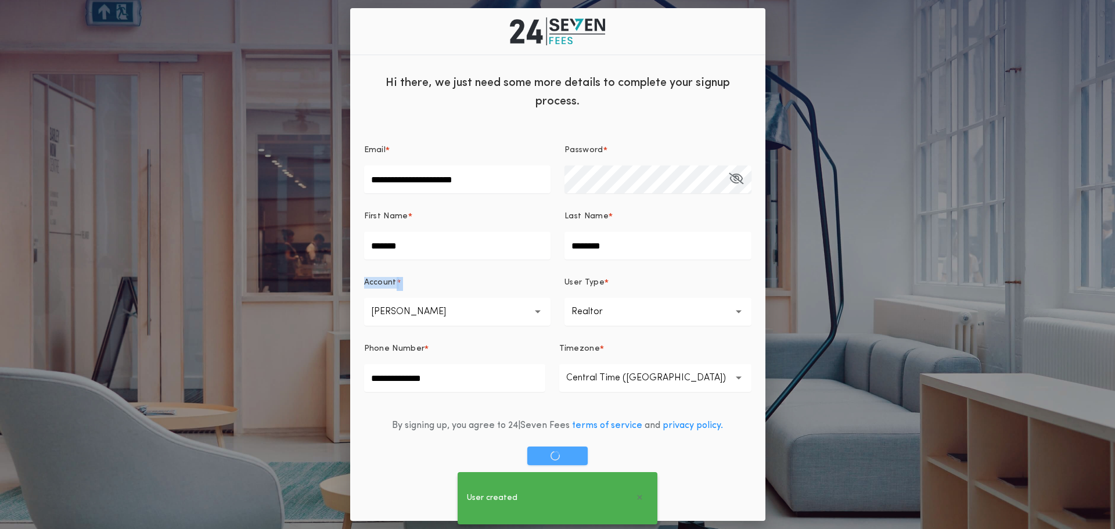 The width and height of the screenshot is (1115, 529). What do you see at coordinates (583, 150) in the screenshot?
I see `p: Password` at bounding box center [583, 150].